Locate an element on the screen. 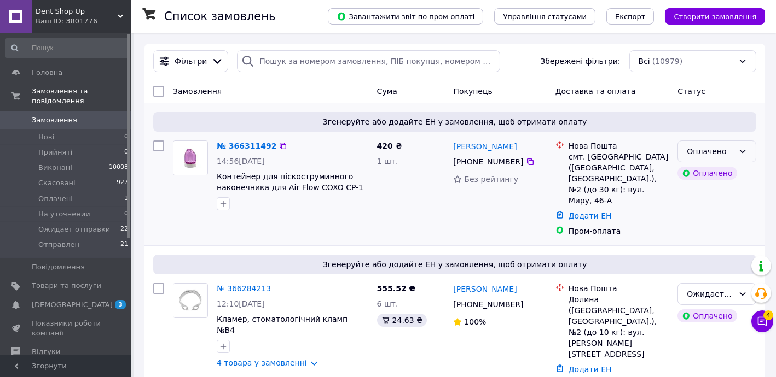  button: Чат з покупцем4 is located at coordinates (762, 322).